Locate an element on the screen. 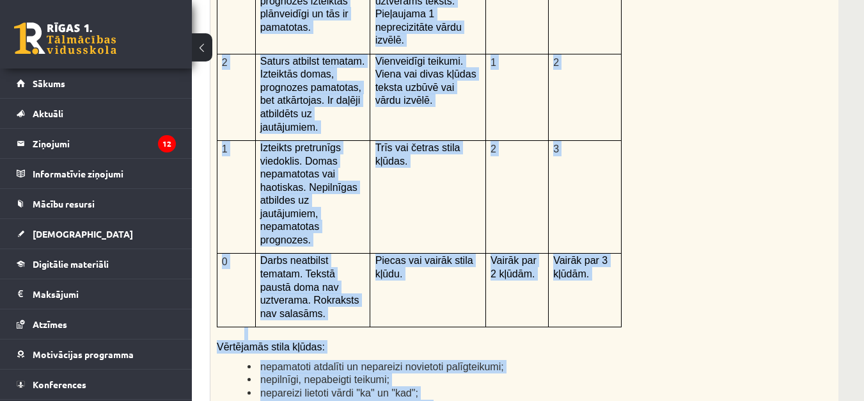  span: Konferences is located at coordinates (60, 384).